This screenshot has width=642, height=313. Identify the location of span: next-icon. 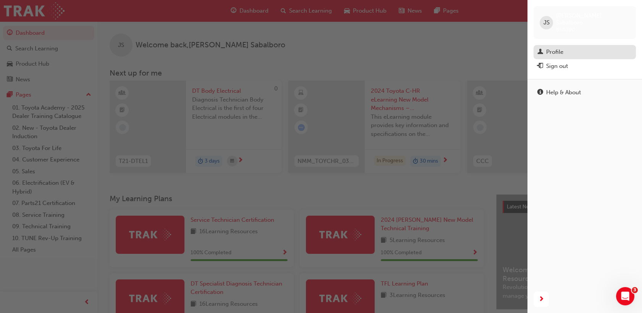
(541, 299).